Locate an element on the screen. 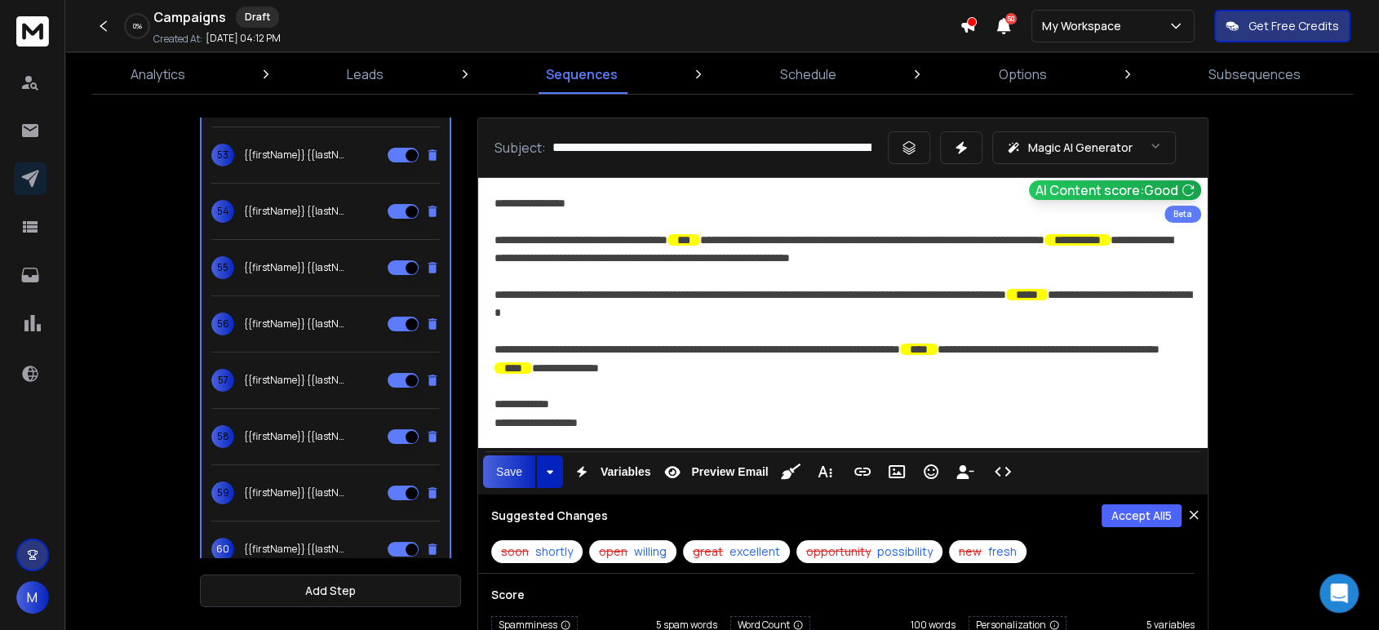 This screenshot has height=630, width=1379. span: excellent is located at coordinates (755, 552).